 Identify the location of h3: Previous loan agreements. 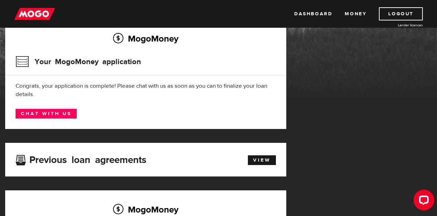
(81, 159).